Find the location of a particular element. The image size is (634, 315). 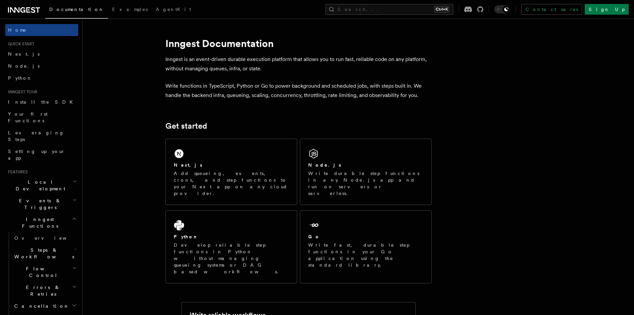

h1: Inngest Documentation is located at coordinates (299, 43).